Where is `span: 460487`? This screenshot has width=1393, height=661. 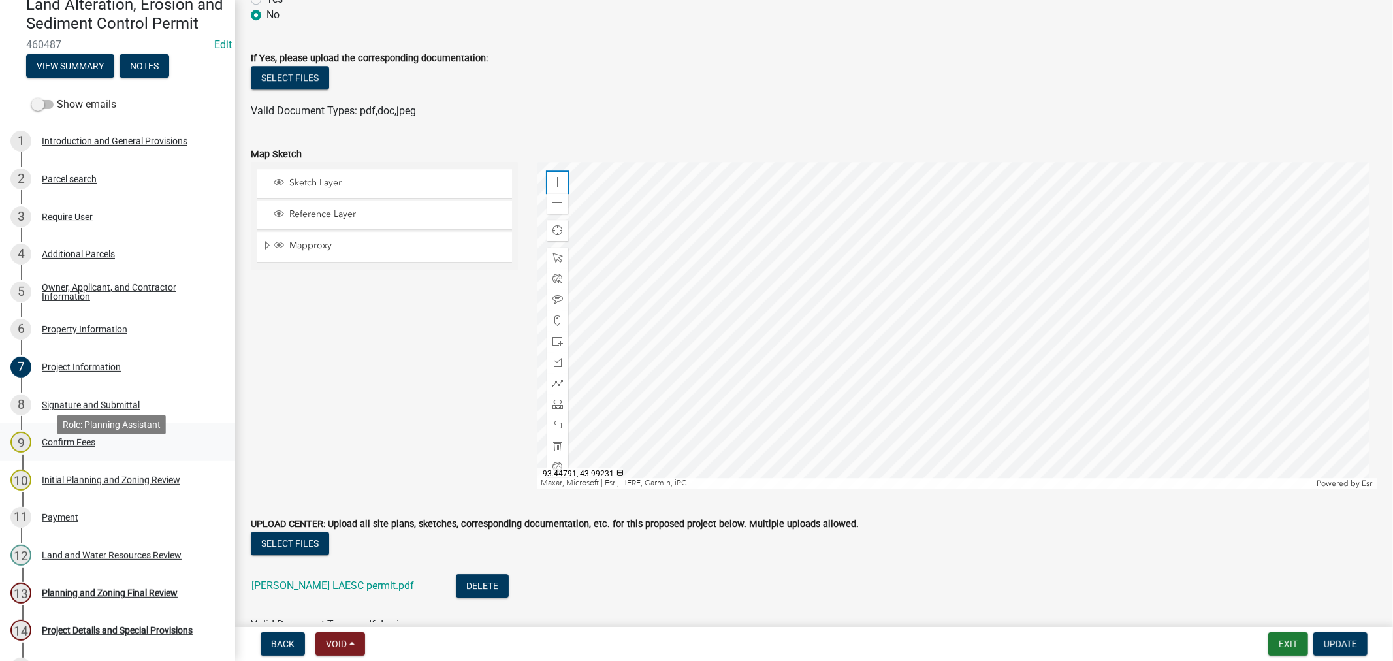 span: 460487 is located at coordinates (118, 44).